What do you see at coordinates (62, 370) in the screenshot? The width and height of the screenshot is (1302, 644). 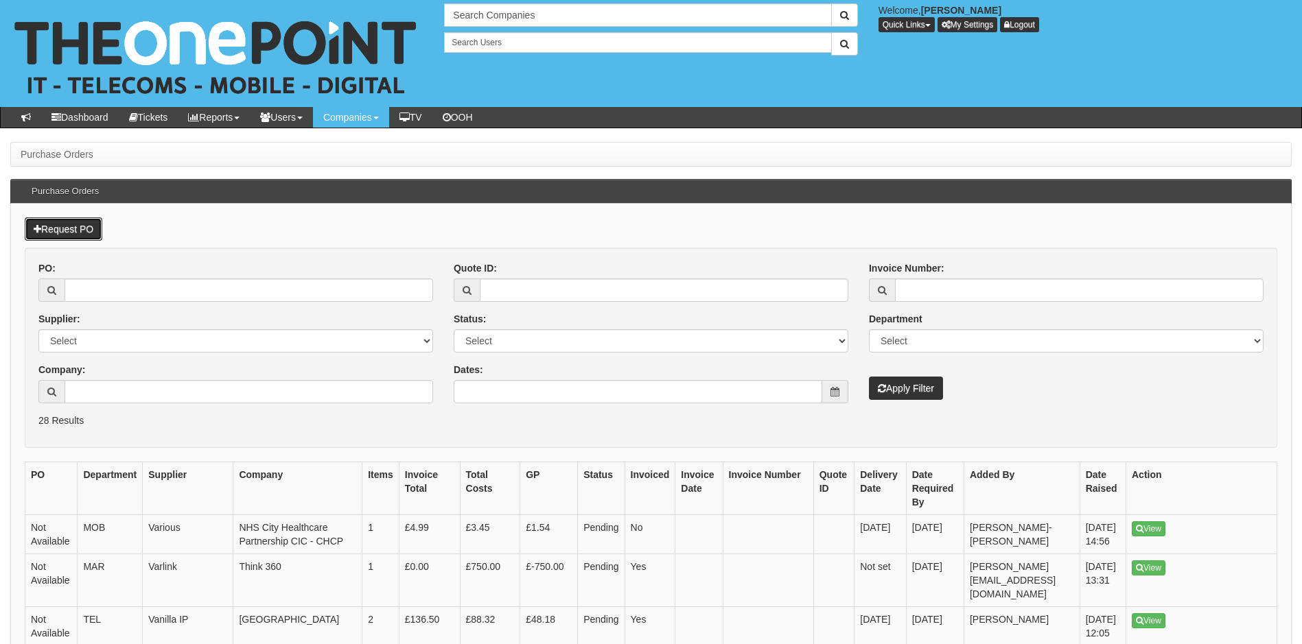 I see `label: Company:` at bounding box center [62, 370].